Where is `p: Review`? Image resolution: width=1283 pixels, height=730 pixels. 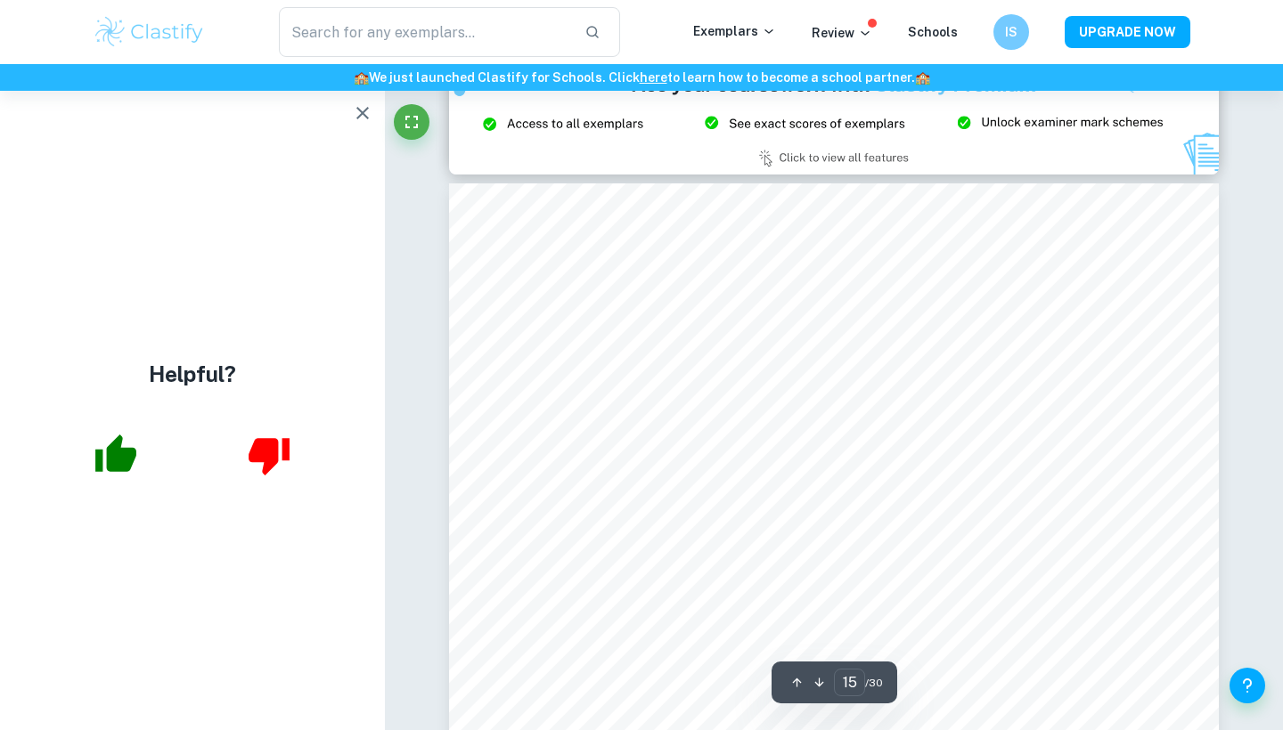
p: Review is located at coordinates (842, 33).